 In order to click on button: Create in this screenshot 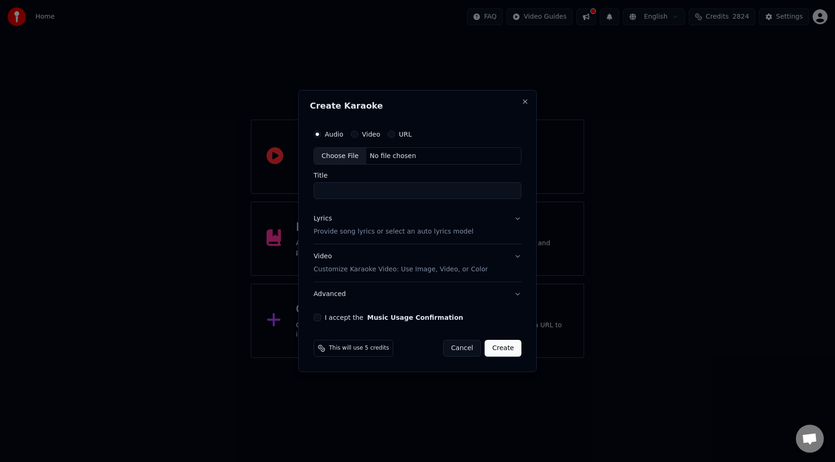, I will do `click(503, 348)`.